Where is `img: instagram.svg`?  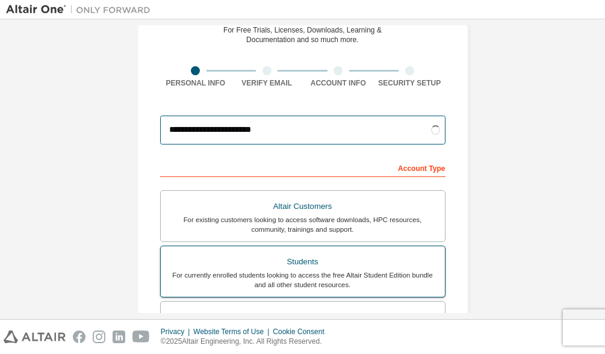 img: instagram.svg is located at coordinates (99, 337).